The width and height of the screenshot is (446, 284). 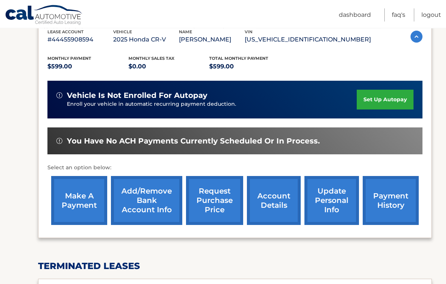 I want to click on a: Cal Automotive, so click(x=44, y=16).